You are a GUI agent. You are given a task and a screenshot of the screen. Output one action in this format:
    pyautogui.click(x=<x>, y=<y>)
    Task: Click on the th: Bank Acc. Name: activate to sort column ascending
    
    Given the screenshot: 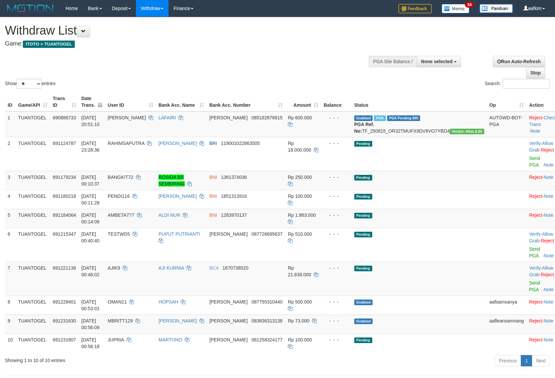 What is the action you would take?
    pyautogui.click(x=181, y=102)
    